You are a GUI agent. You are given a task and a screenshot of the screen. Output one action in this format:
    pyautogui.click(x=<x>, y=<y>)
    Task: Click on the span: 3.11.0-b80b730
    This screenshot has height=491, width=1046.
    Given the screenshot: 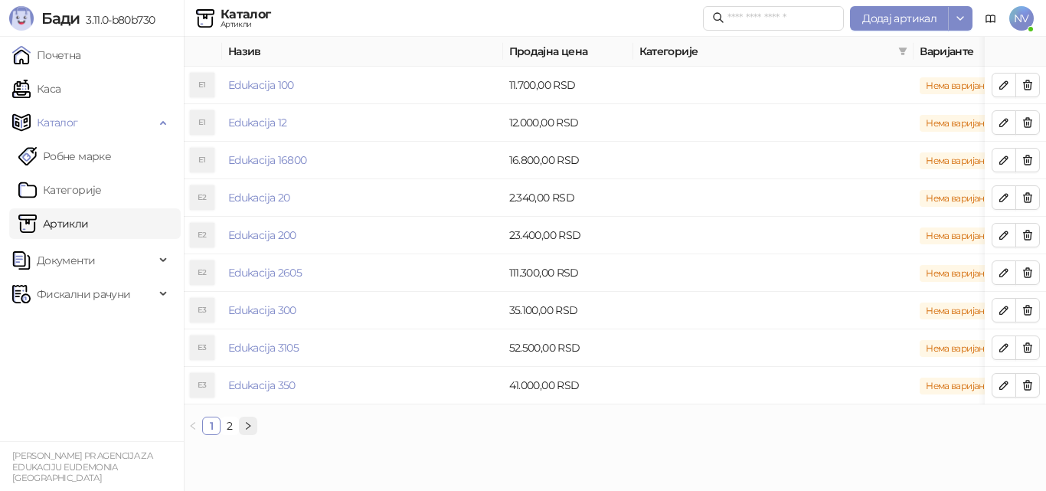 What is the action you would take?
    pyautogui.click(x=117, y=20)
    